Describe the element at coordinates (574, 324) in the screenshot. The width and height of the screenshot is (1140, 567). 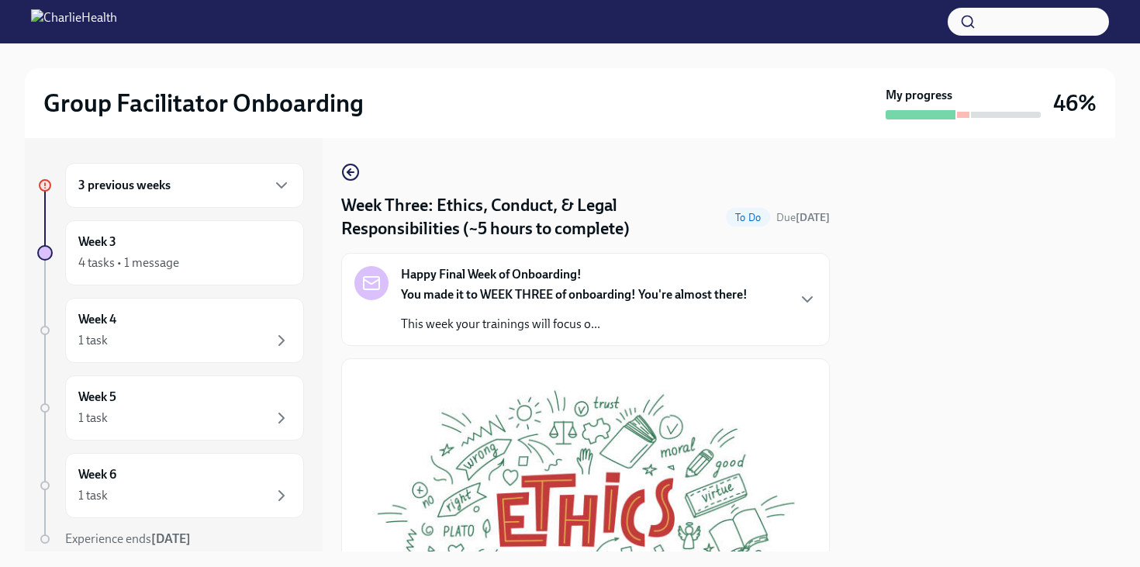
I see `p: This week your trainings will focus o...` at that location.